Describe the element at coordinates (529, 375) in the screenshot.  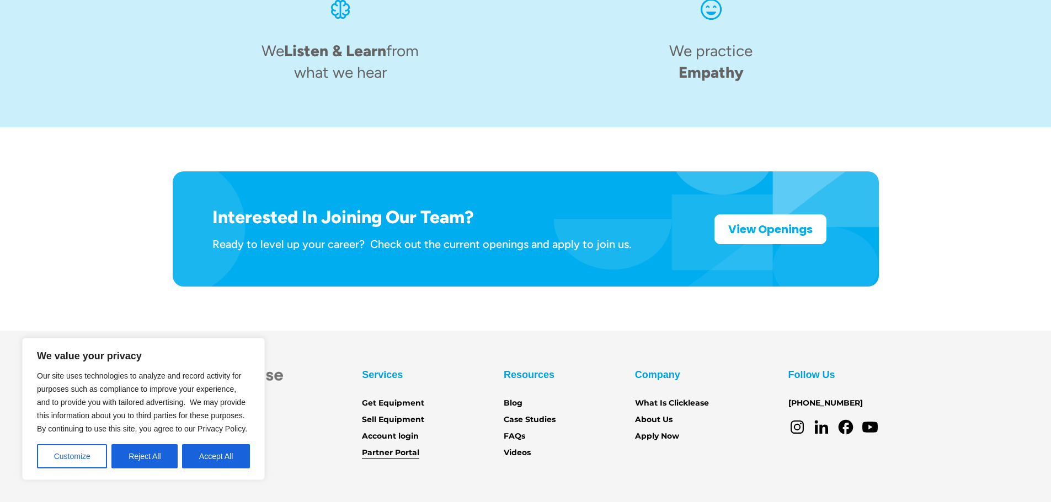
I see `div: Resources` at that location.